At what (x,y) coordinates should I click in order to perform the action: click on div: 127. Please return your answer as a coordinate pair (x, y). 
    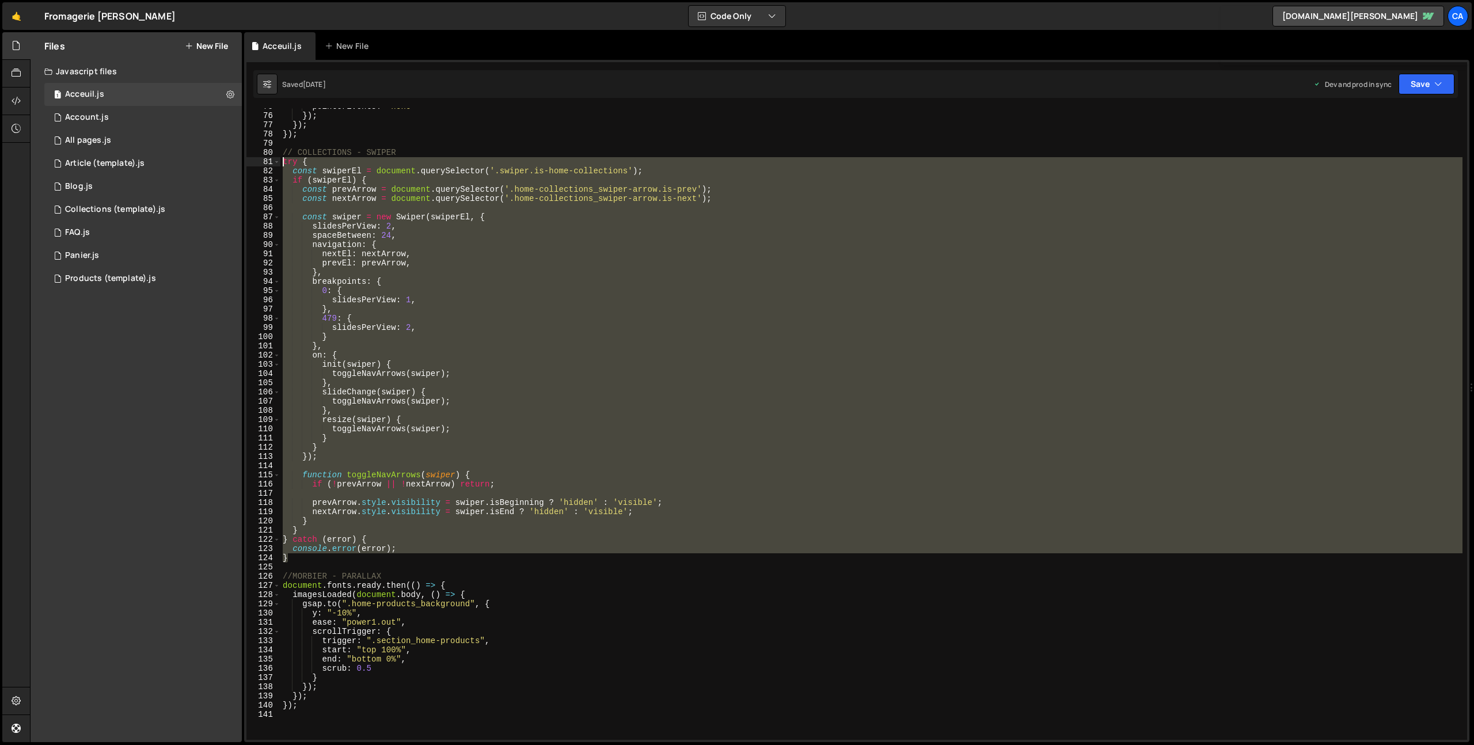
    Looking at the image, I should click on (263, 585).